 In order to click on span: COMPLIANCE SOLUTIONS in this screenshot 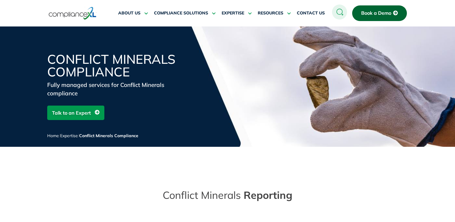, I will do `click(181, 13)`.